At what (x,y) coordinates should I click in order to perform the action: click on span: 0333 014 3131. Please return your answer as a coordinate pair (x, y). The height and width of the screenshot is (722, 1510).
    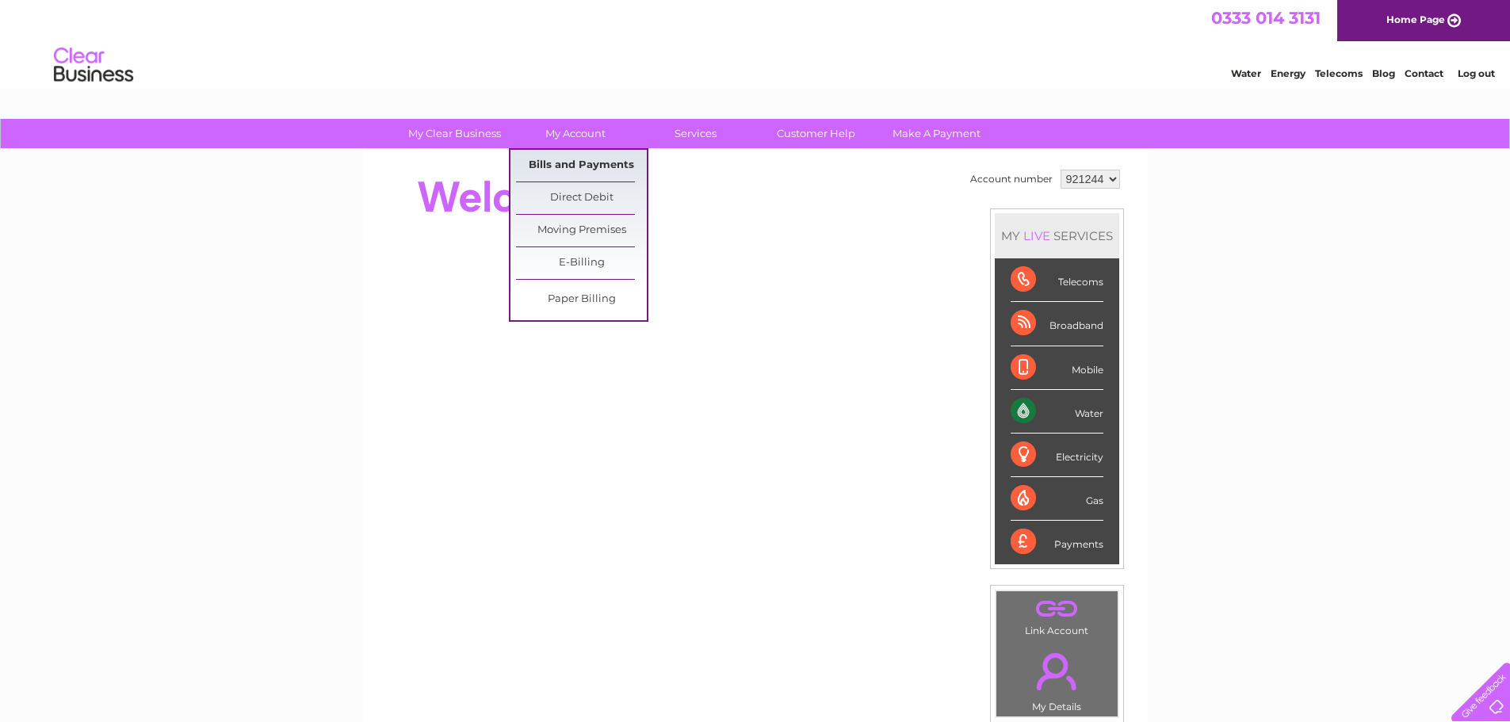
    Looking at the image, I should click on (1266, 17).